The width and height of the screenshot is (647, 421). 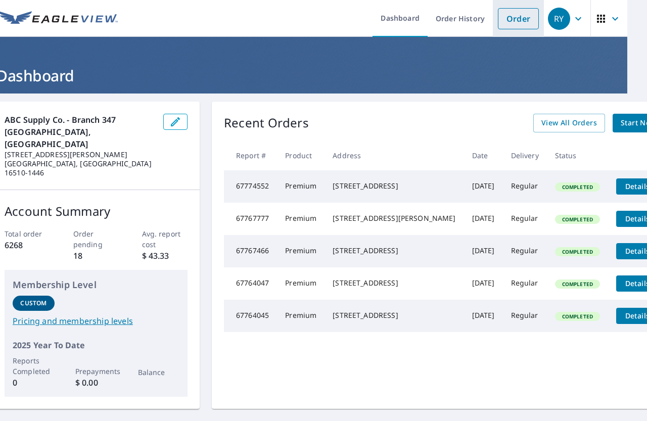 What do you see at coordinates (96, 256) in the screenshot?
I see `p: 18` at bounding box center [96, 256].